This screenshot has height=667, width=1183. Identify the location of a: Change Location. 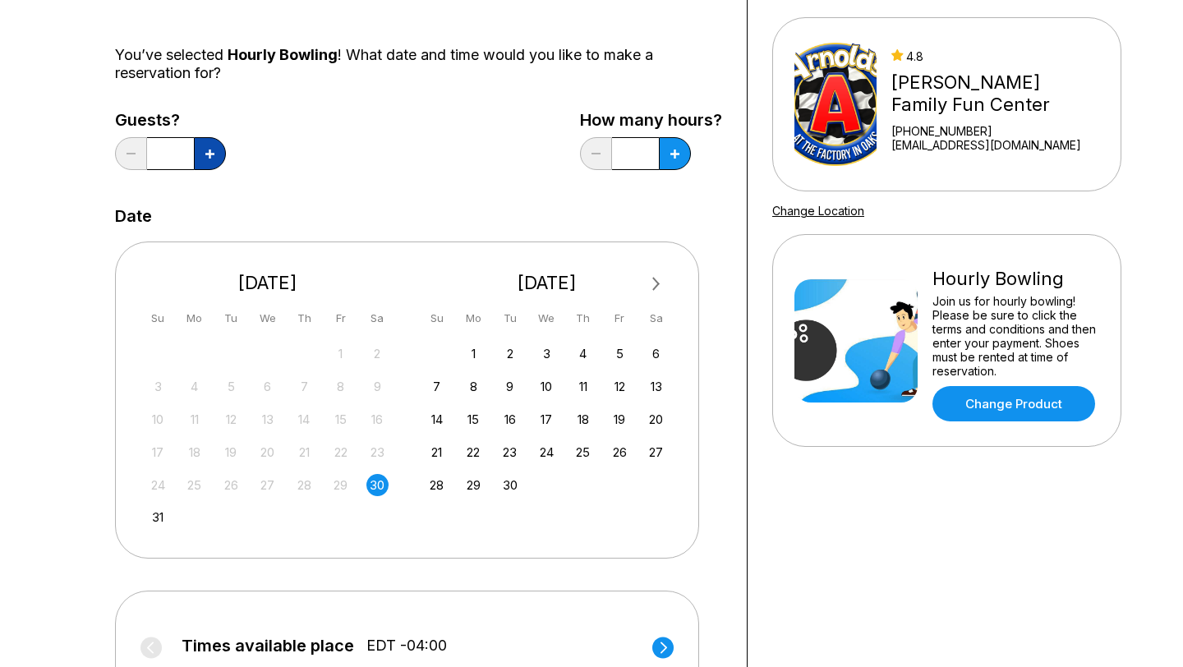
(818, 210).